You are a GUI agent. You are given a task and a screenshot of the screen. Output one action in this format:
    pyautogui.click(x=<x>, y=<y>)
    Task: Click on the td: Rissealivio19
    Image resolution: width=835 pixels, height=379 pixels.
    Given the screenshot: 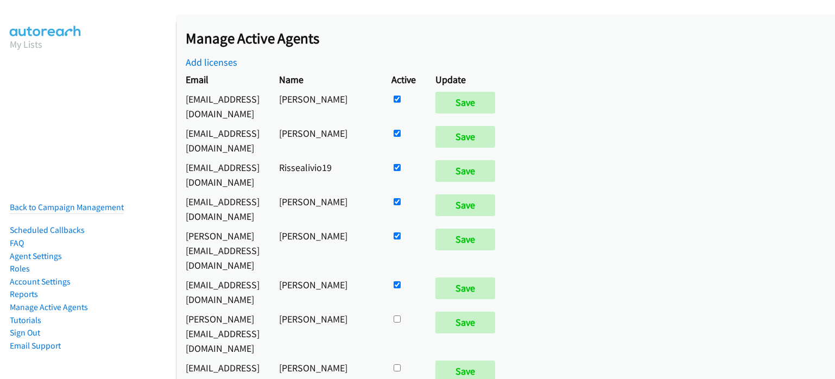 What is the action you would take?
    pyautogui.click(x=325, y=174)
    